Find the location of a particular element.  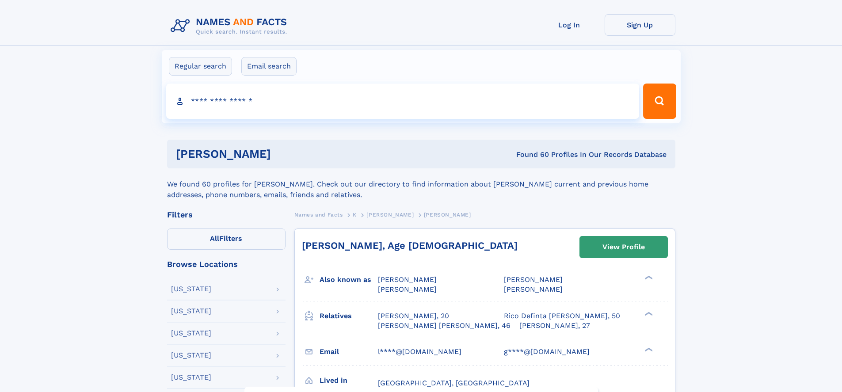

span: K is located at coordinates (354, 215).